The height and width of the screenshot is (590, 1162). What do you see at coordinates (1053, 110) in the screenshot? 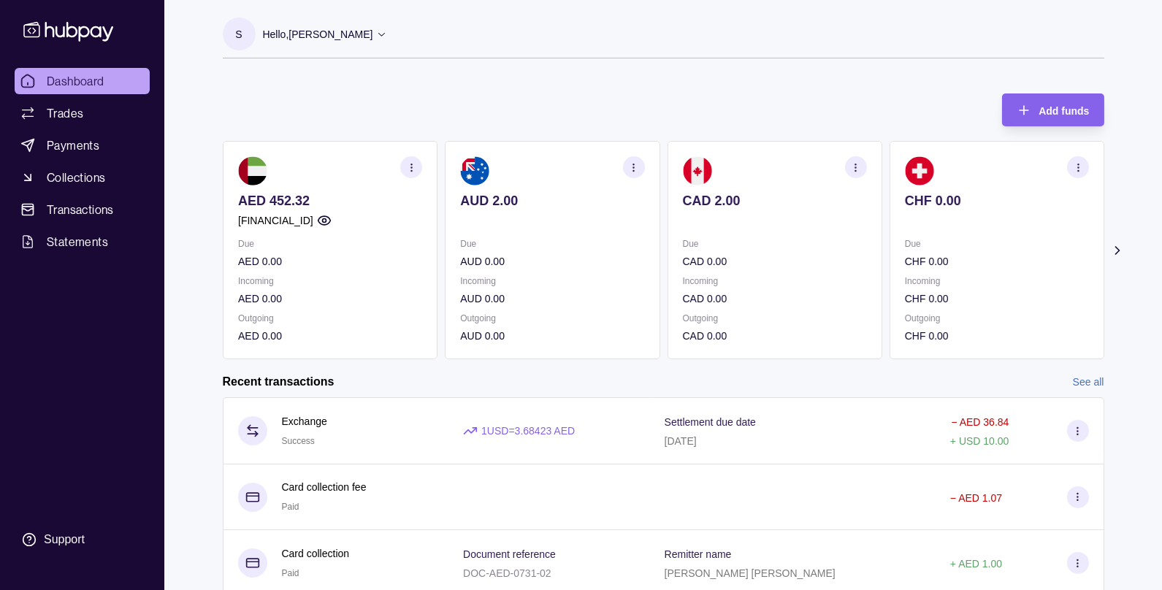
I see `button: Add funds` at bounding box center [1053, 110].